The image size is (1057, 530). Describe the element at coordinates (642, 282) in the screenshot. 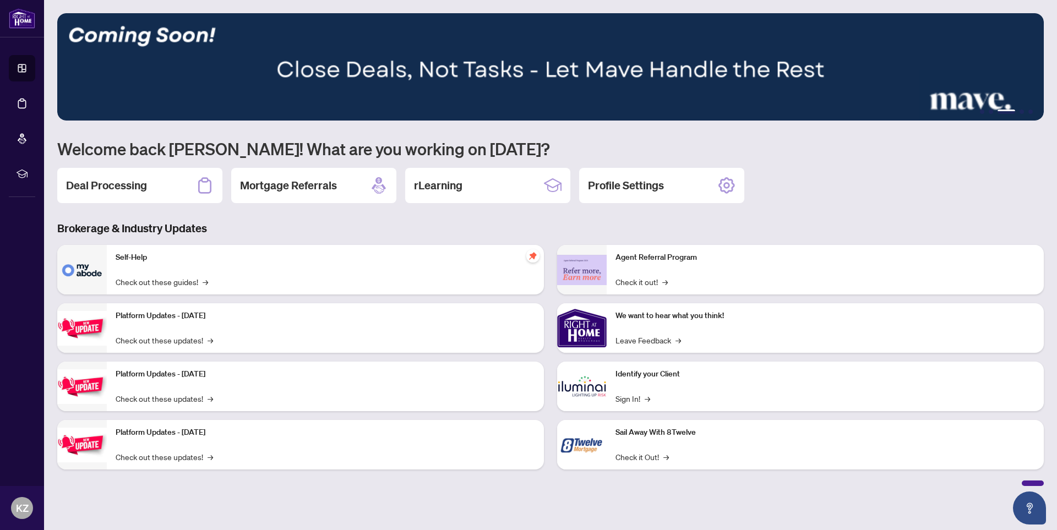

I see `a: Check it out!→` at that location.